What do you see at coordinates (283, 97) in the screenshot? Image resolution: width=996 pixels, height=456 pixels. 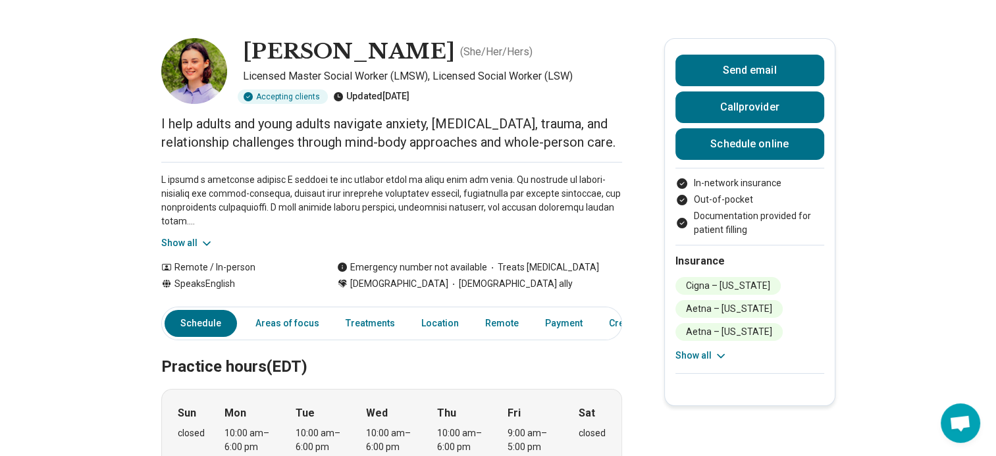 I see `div: Accepting clients` at bounding box center [283, 97].